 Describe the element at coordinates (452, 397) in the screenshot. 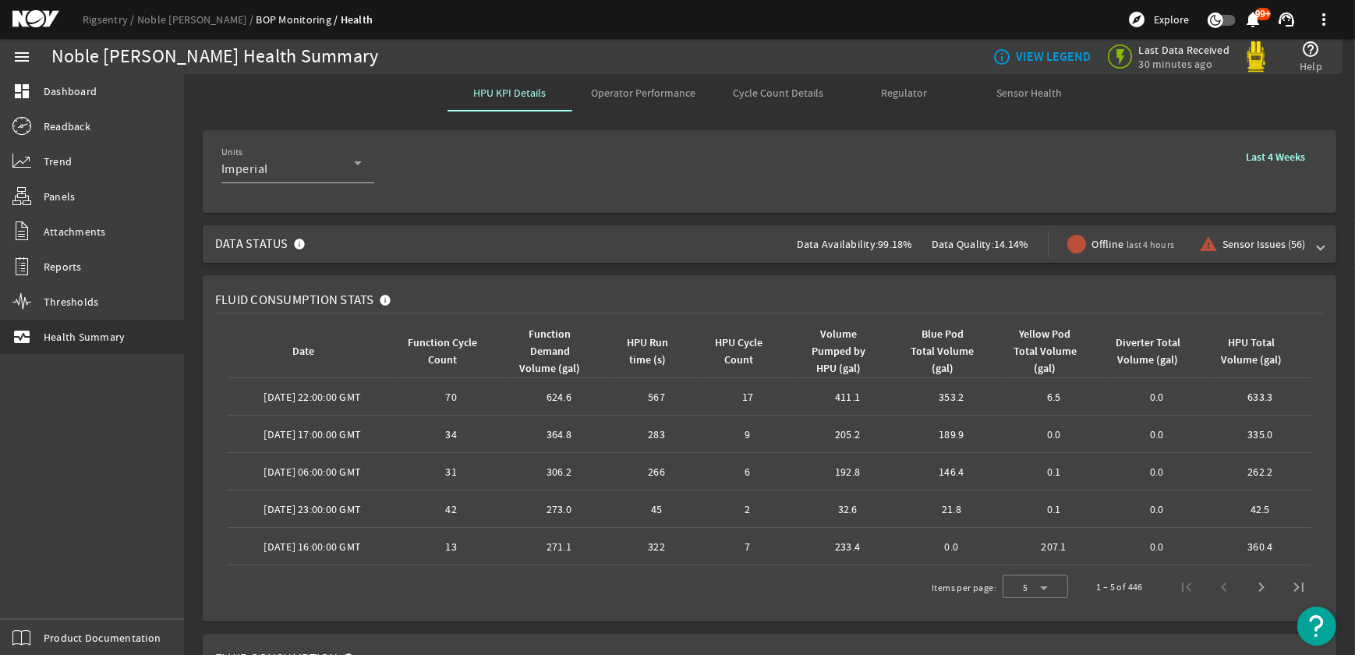

I see `div: 70` at that location.